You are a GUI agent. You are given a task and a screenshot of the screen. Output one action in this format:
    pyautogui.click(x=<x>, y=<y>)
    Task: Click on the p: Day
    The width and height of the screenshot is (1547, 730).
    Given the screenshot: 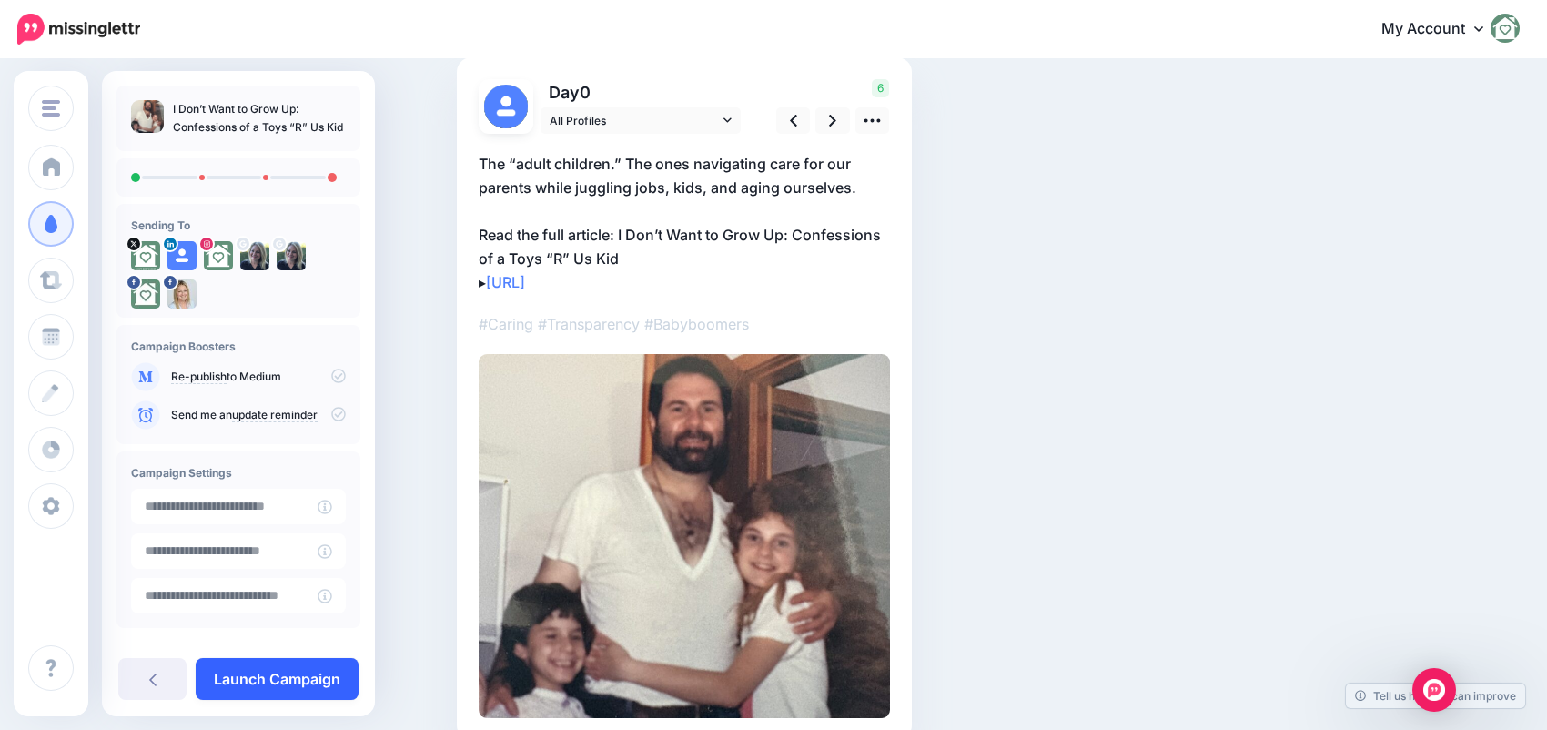 What is the action you would take?
    pyautogui.click(x=642, y=92)
    